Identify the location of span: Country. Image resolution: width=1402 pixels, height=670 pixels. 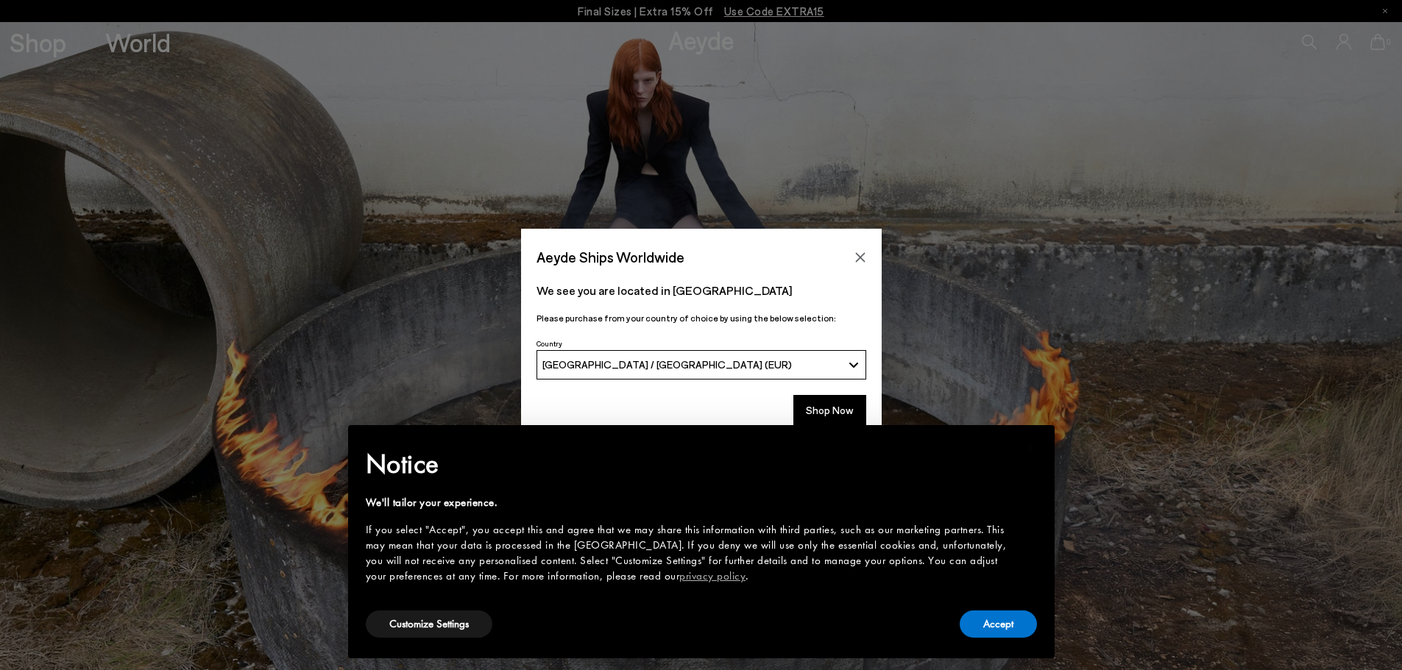
(549, 344).